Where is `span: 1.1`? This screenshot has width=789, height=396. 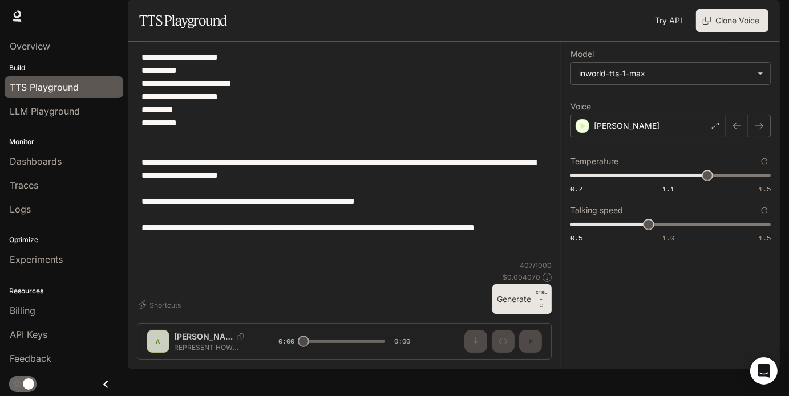
span: 1.1 is located at coordinates (668, 189).